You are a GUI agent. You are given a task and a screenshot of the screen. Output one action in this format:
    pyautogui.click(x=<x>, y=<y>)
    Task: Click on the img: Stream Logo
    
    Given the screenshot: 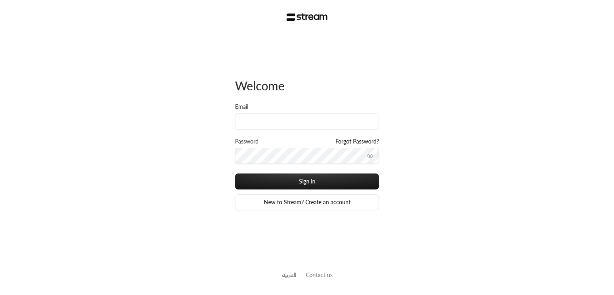 What is the action you would take?
    pyautogui.click(x=307, y=17)
    